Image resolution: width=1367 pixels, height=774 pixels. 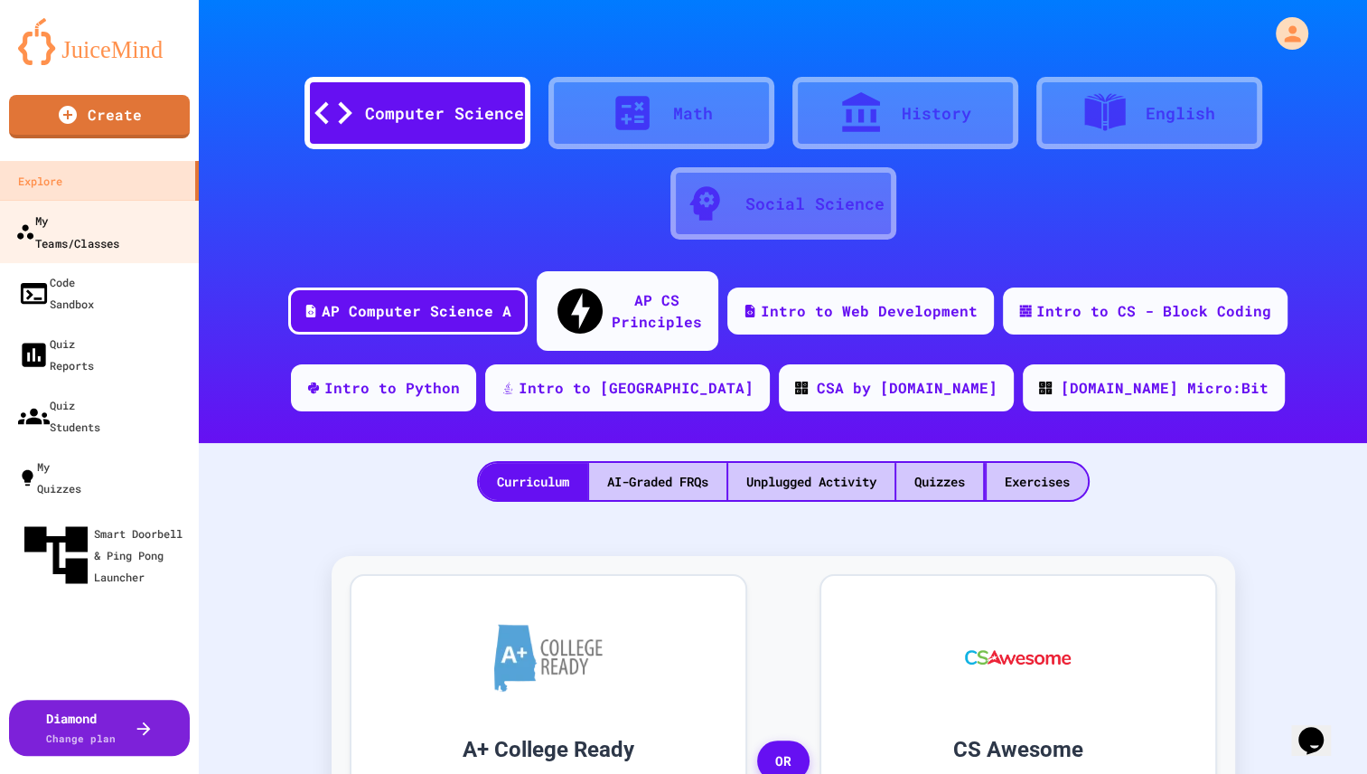 I want to click on div: Social Science, so click(x=815, y=203).